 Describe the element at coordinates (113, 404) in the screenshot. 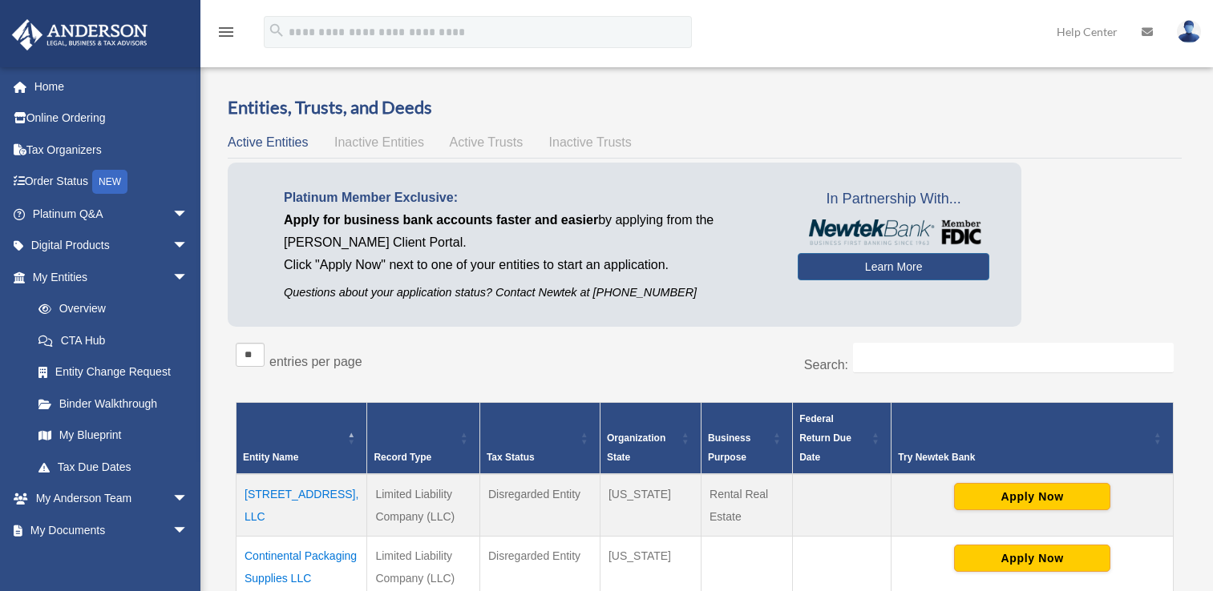

I see `a: Binder Walkthrough` at that location.